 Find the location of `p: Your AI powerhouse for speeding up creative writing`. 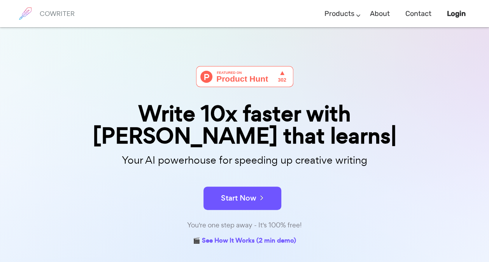

p: Your AI powerhouse for speeding up creative writing is located at coordinates (245, 160).